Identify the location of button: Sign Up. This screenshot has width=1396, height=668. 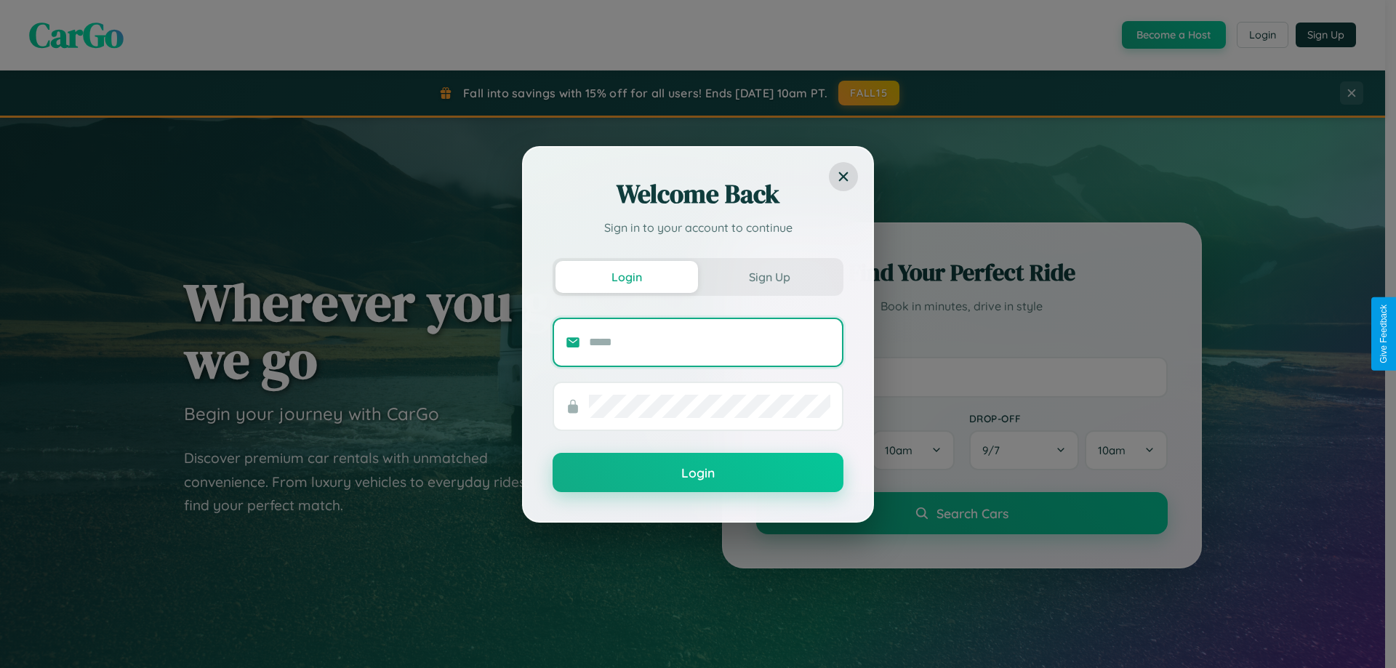
(769, 277).